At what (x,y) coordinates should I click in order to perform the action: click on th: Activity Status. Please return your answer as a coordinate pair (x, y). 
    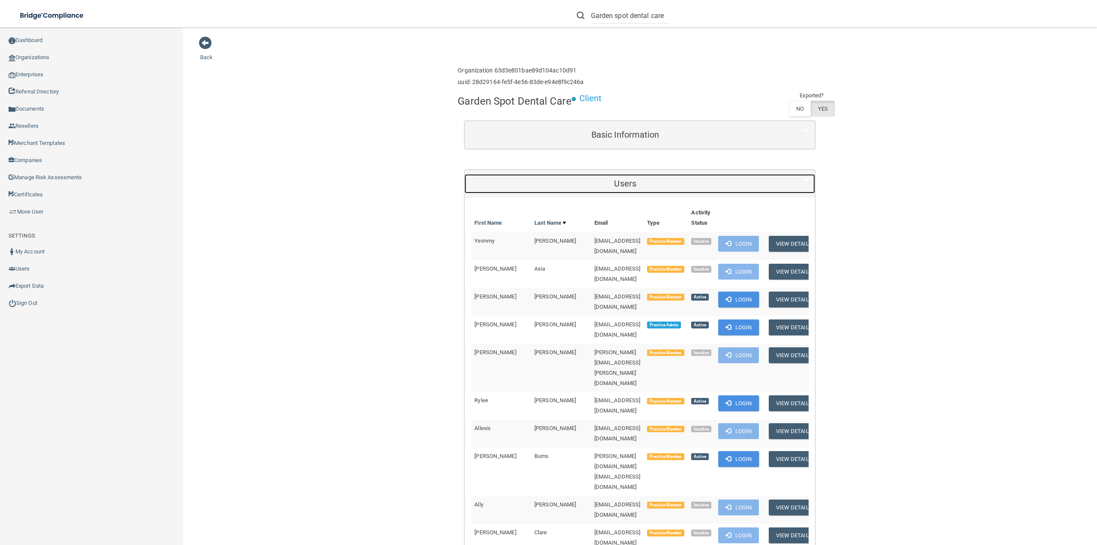
    Looking at the image, I should click on (701, 218).